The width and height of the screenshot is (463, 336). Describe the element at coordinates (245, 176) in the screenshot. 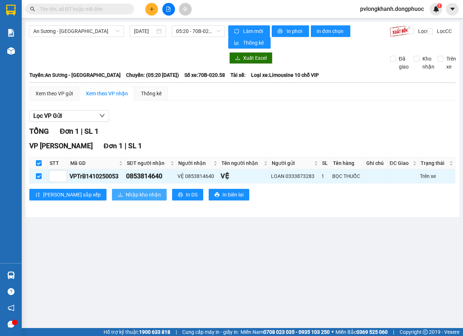

I see `div: VỆ` at that location.